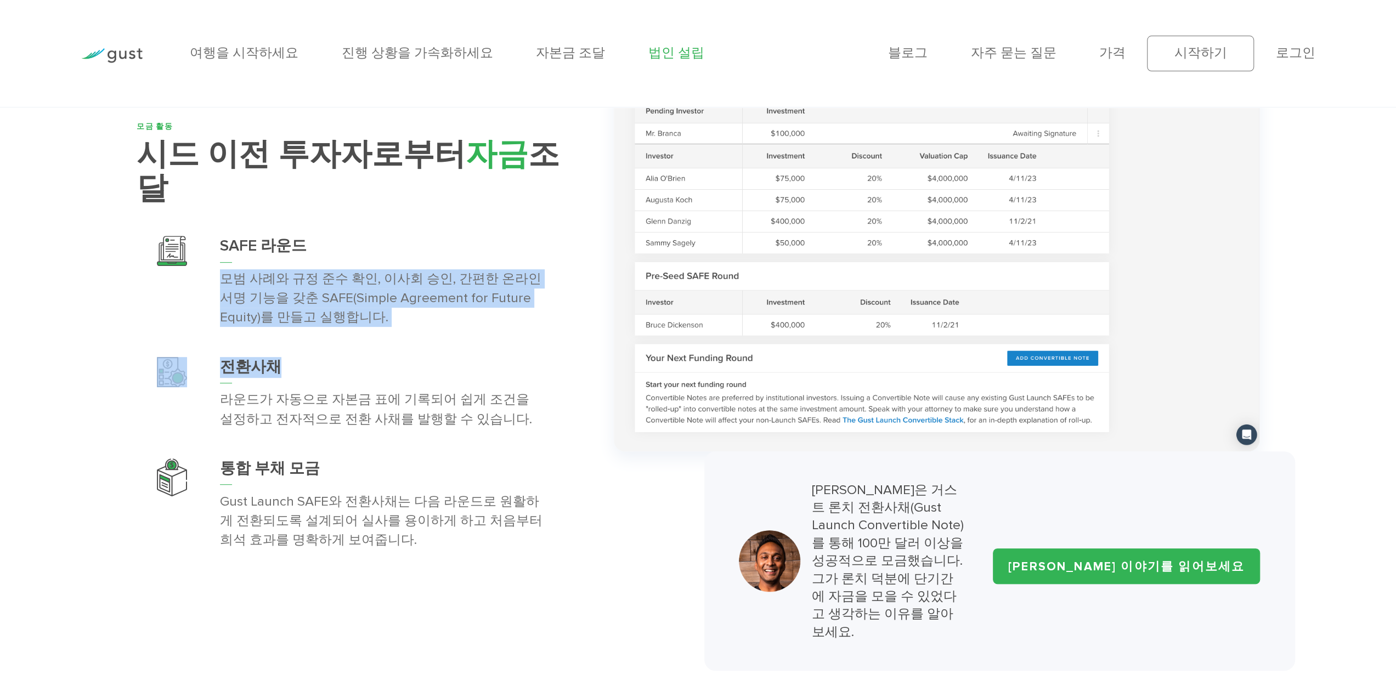 Image resolution: width=1396 pixels, height=697 pixels. Describe the element at coordinates (571, 53) in the screenshot. I see `font: 자본금 조달` at that location.